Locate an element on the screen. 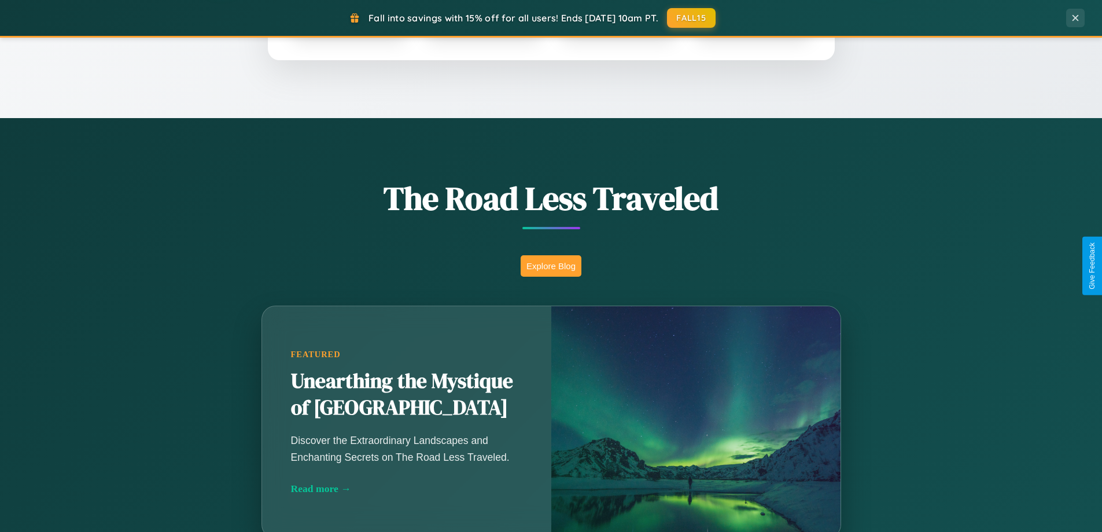 The image size is (1102, 532). p: Discover the Extraordinary Landscapes and Enchanting Secrets on The Road Less Traveled. is located at coordinates (407, 448).